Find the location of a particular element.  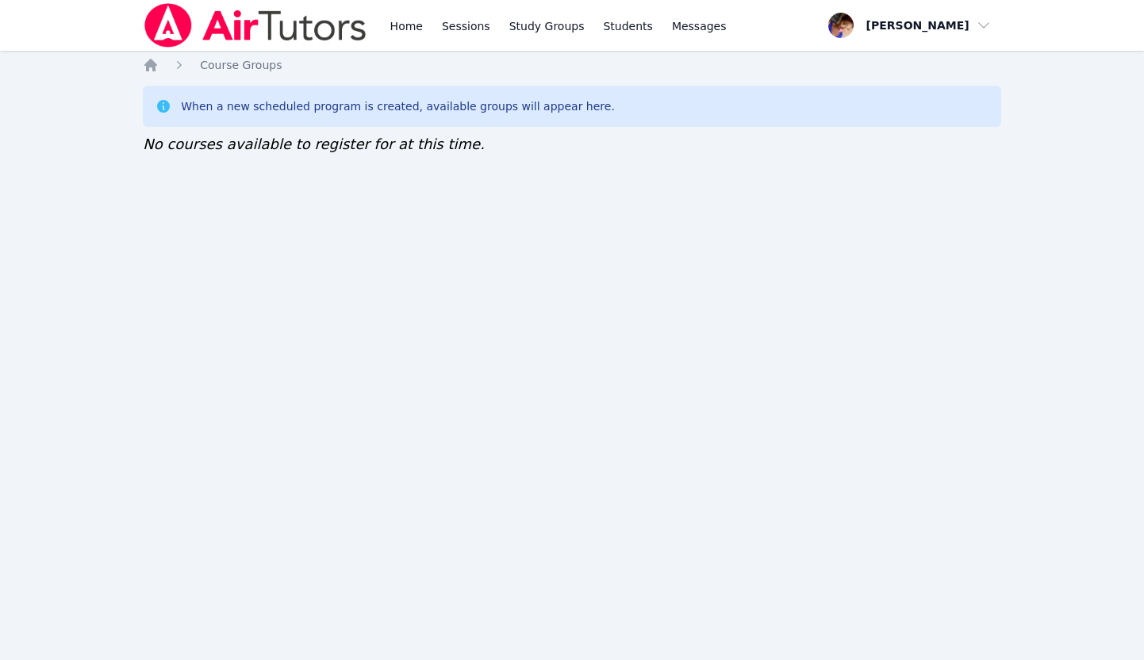

span: Messages is located at coordinates (699, 26).